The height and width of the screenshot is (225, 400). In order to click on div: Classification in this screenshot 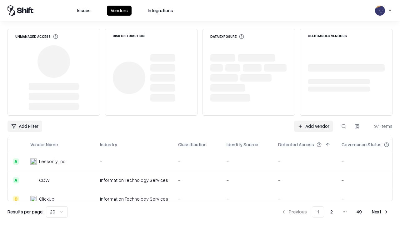, I will do `click(192, 145)`.